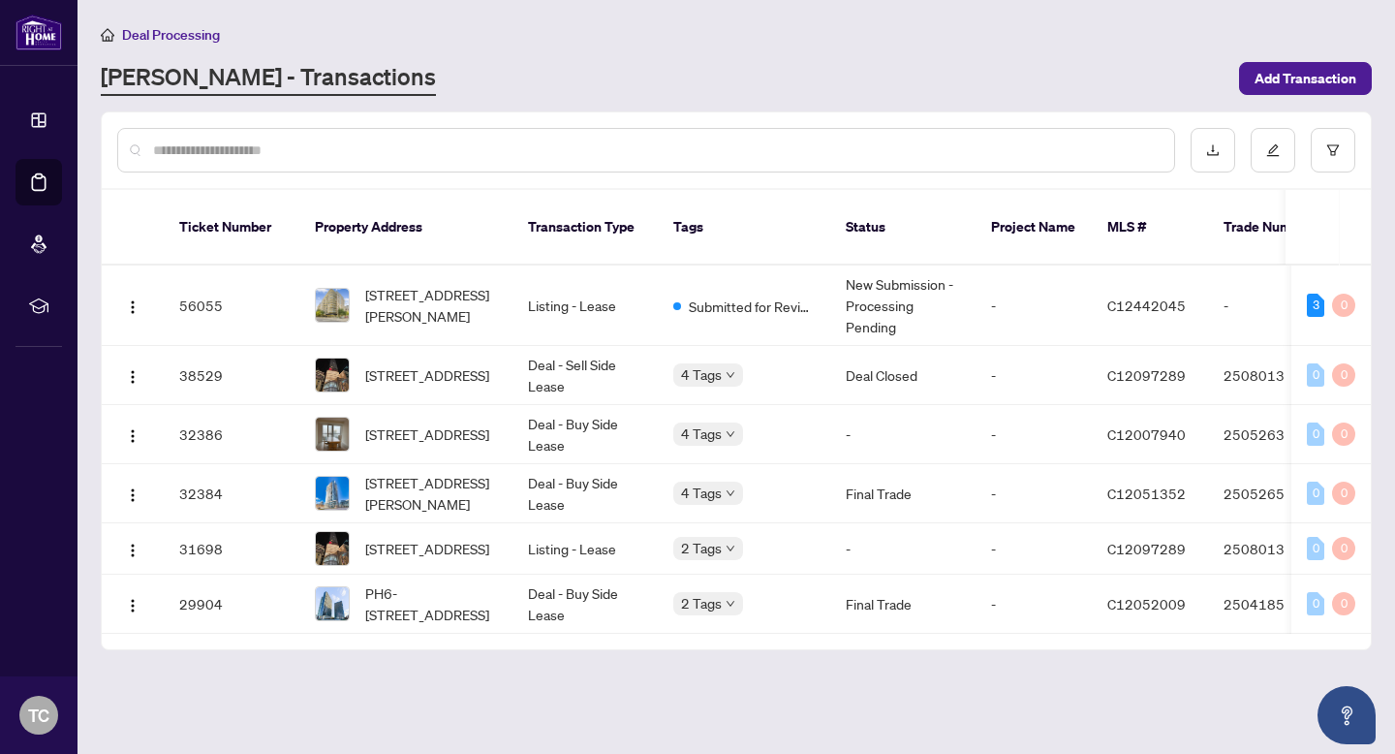 The height and width of the screenshot is (754, 1395). I want to click on td: 38529, so click(232, 375).